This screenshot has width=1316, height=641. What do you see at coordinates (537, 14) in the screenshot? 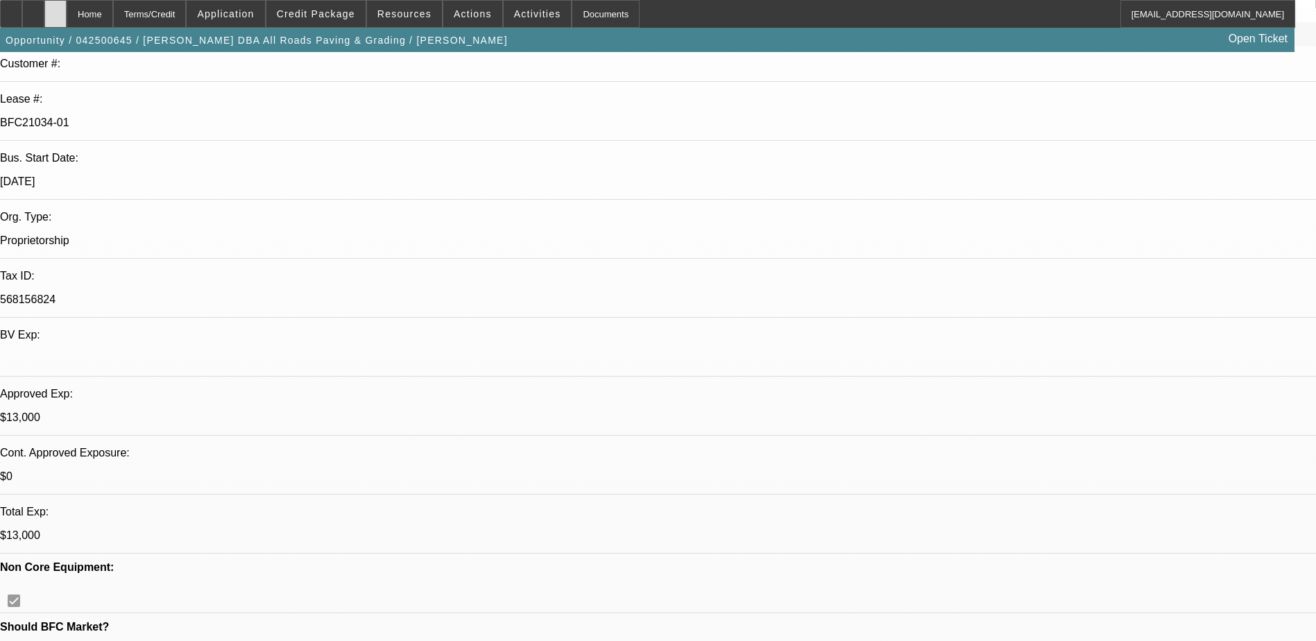
I see `button: Activities` at bounding box center [537, 14].